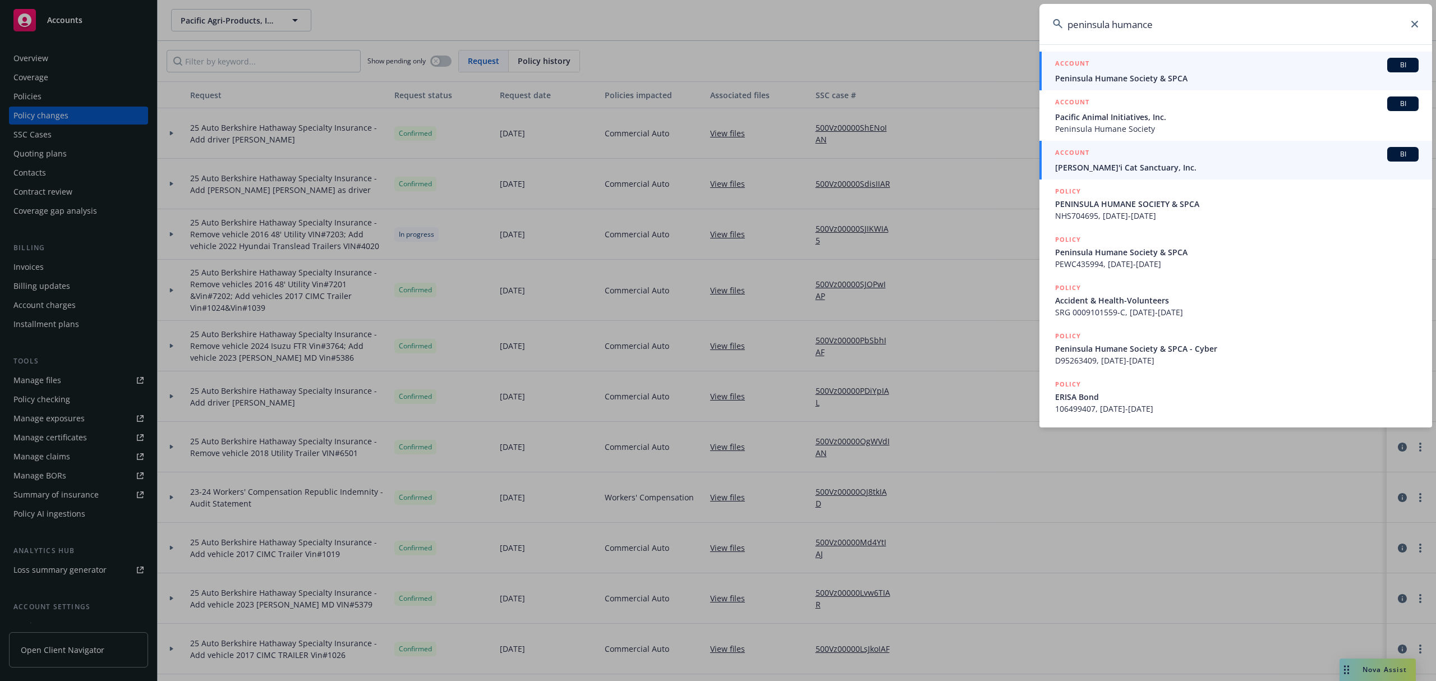 The height and width of the screenshot is (681, 1436). What do you see at coordinates (1237, 300) in the screenshot?
I see `span: Accident & Health-Volunteers` at bounding box center [1237, 300].